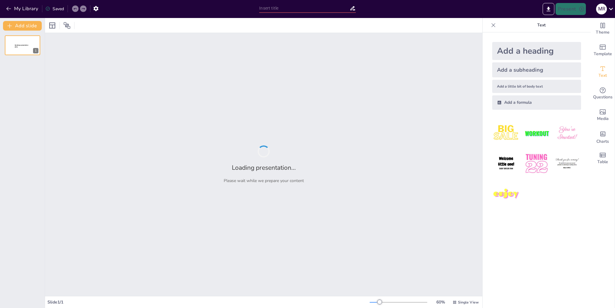 This screenshot has width=615, height=308. Describe the element at coordinates (23, 9) in the screenshot. I see `button: My Library` at that location.